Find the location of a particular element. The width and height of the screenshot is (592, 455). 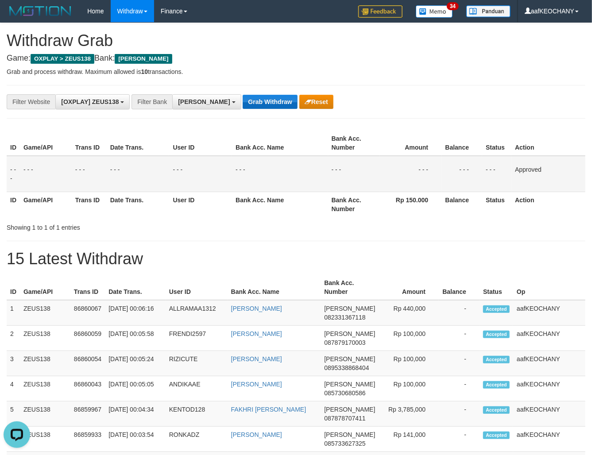

div: Showing 1 to 1 of 1 entries is located at coordinates (123, 226).